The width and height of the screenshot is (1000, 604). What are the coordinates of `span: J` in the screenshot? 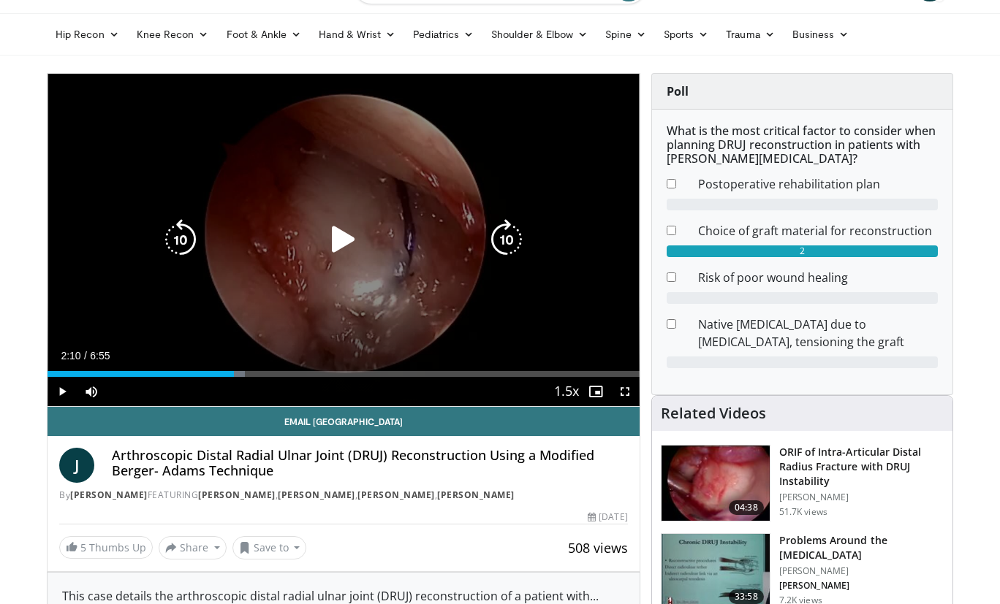 It's located at (77, 465).